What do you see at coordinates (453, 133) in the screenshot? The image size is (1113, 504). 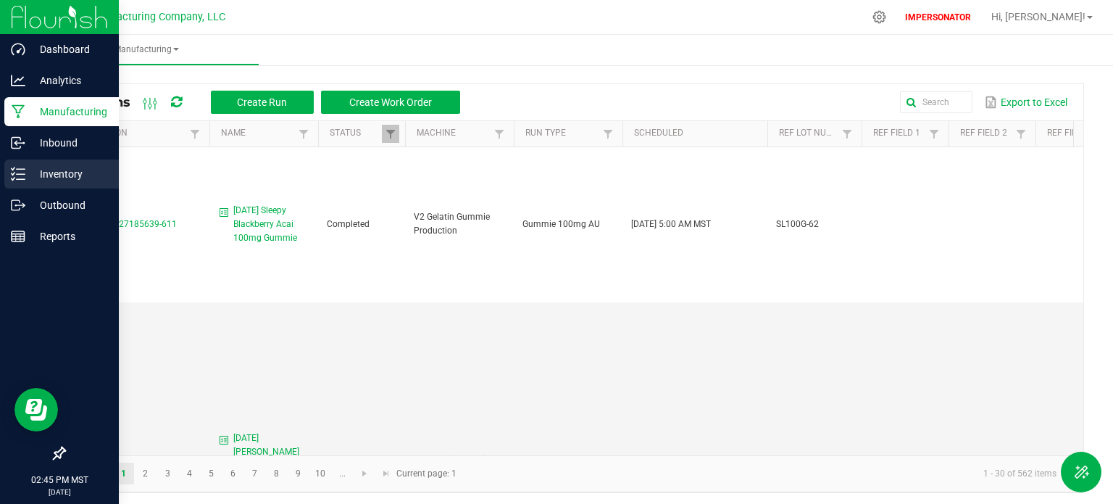 I see `a: MachineSortable` at bounding box center [453, 133].